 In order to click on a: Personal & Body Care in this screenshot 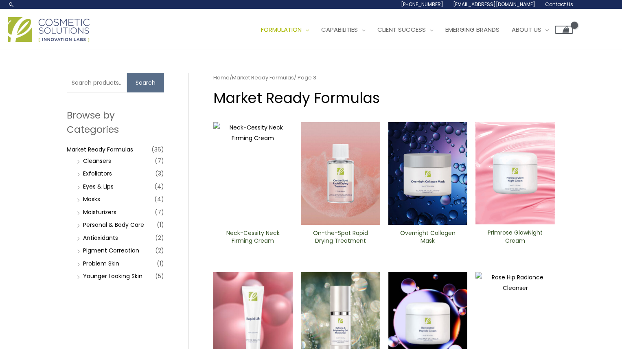, I will do `click(114, 225)`.